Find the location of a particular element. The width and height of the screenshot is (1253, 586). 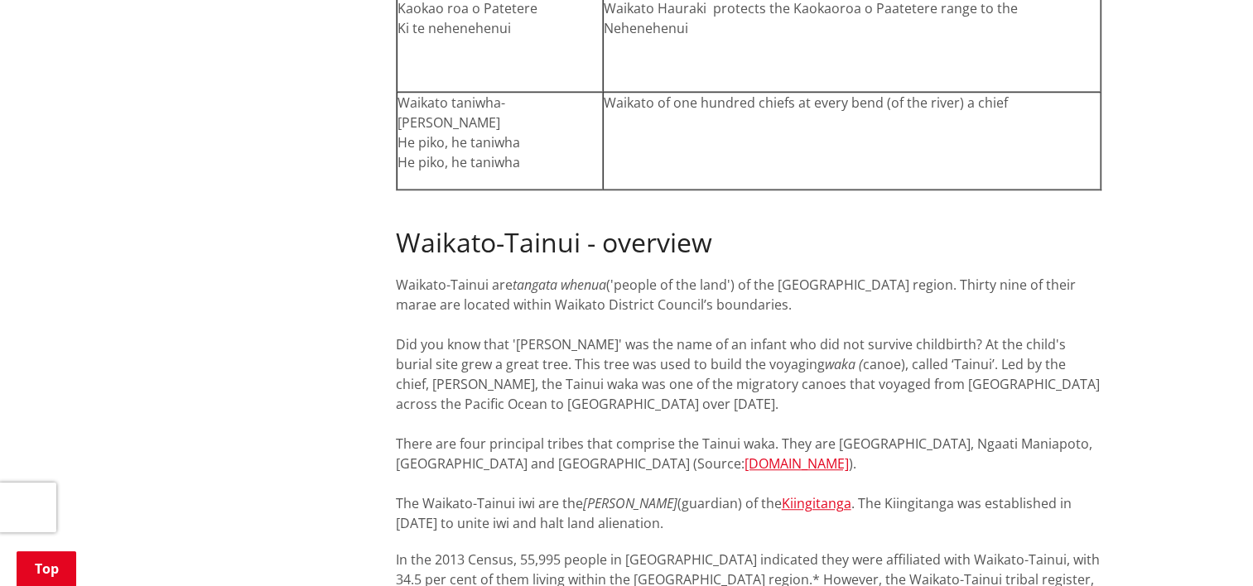

a: Top is located at coordinates (46, 569).